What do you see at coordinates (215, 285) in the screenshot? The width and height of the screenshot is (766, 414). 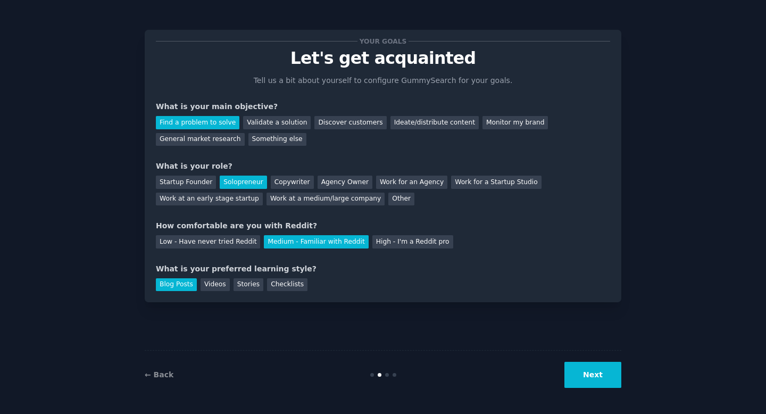 I see `div: Videos` at bounding box center [215, 285].